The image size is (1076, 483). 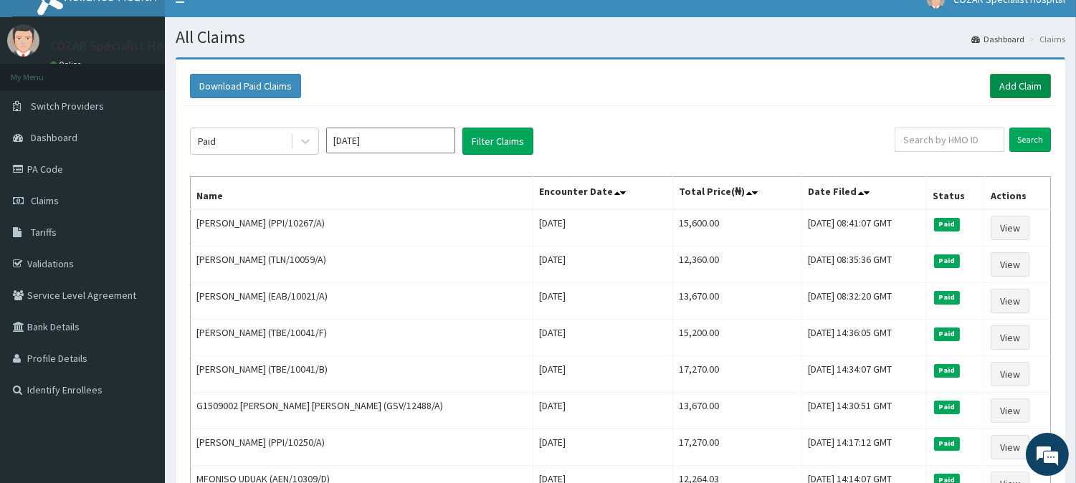 I want to click on div: Paid, so click(x=206, y=141).